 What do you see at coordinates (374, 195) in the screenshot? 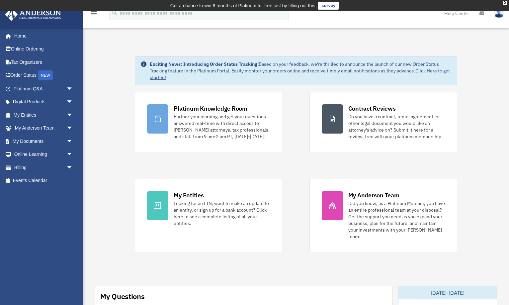
I see `div: My Anderson Team` at bounding box center [374, 195].